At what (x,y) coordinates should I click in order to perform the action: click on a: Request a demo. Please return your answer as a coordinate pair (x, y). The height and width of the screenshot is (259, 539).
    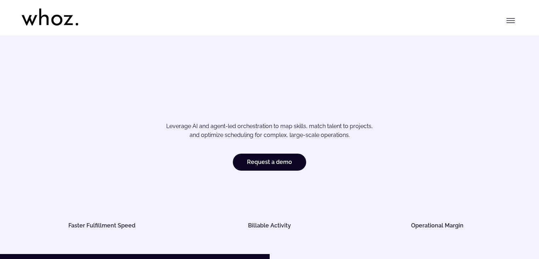
    Looking at the image, I should click on (269, 162).